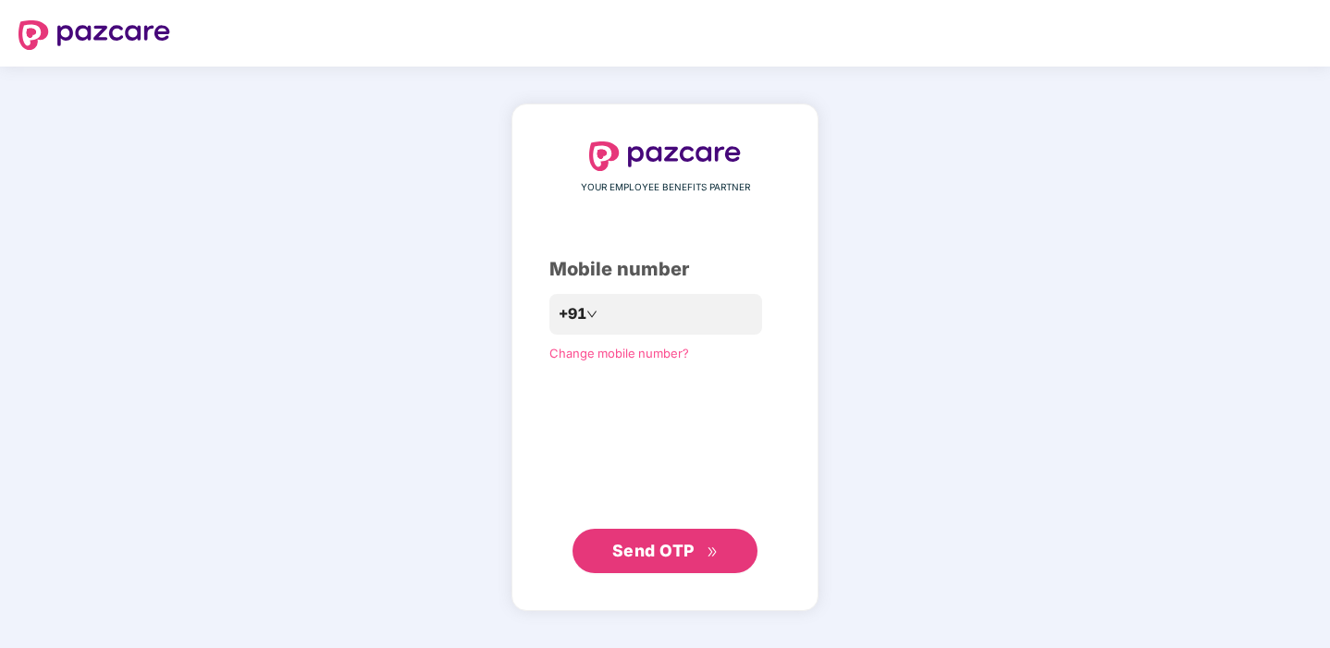 This screenshot has height=648, width=1330. What do you see at coordinates (573, 314) in the screenshot?
I see `span: +91` at bounding box center [573, 314].